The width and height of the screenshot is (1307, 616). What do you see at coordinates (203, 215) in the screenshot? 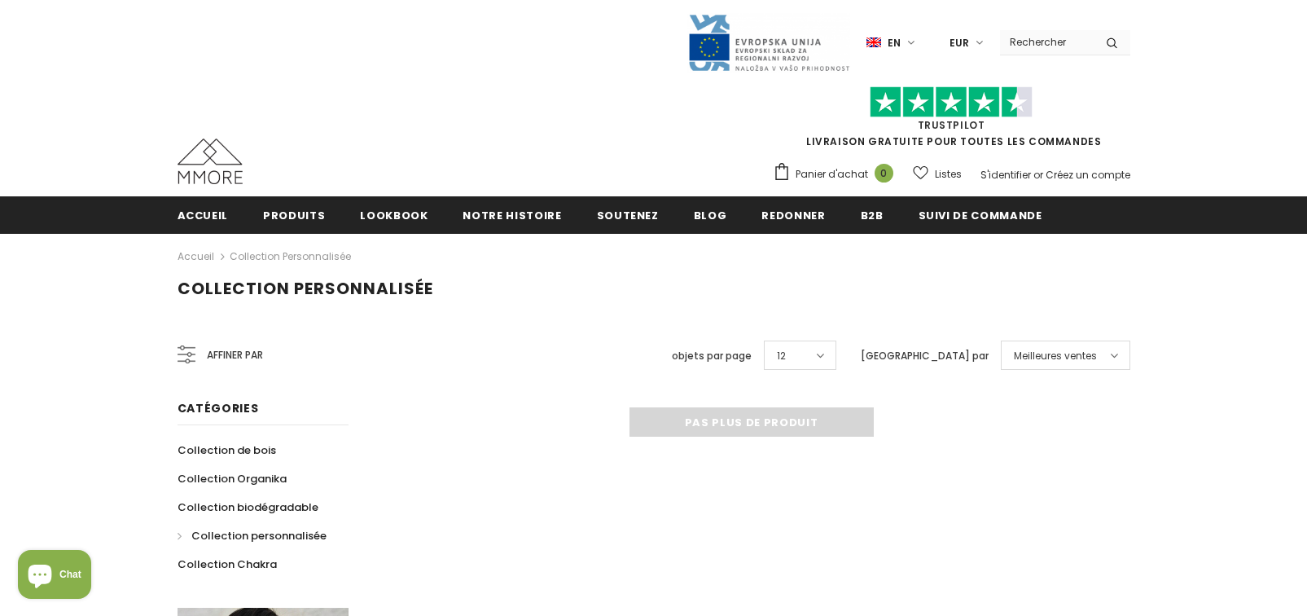
I see `span: Accueil` at bounding box center [203, 215].